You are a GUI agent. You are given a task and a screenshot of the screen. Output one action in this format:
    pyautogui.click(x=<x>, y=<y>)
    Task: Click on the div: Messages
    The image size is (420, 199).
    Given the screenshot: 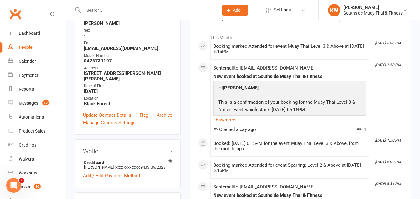 What is the action you would take?
    pyautogui.click(x=28, y=103)
    